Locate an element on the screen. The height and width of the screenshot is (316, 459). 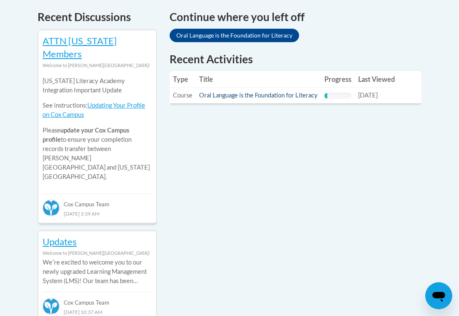
h4: Recent Discussions is located at coordinates (97, 17).